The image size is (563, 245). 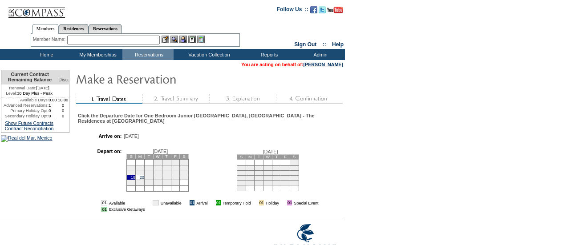 What do you see at coordinates (73, 28) in the screenshot?
I see `a: Residences` at bounding box center [73, 28].